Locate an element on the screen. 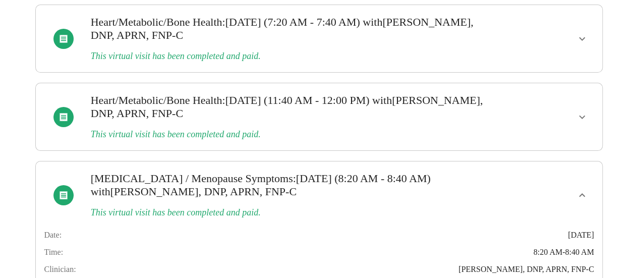  span: 8:20 AM - 8:40 AM is located at coordinates (564, 252).